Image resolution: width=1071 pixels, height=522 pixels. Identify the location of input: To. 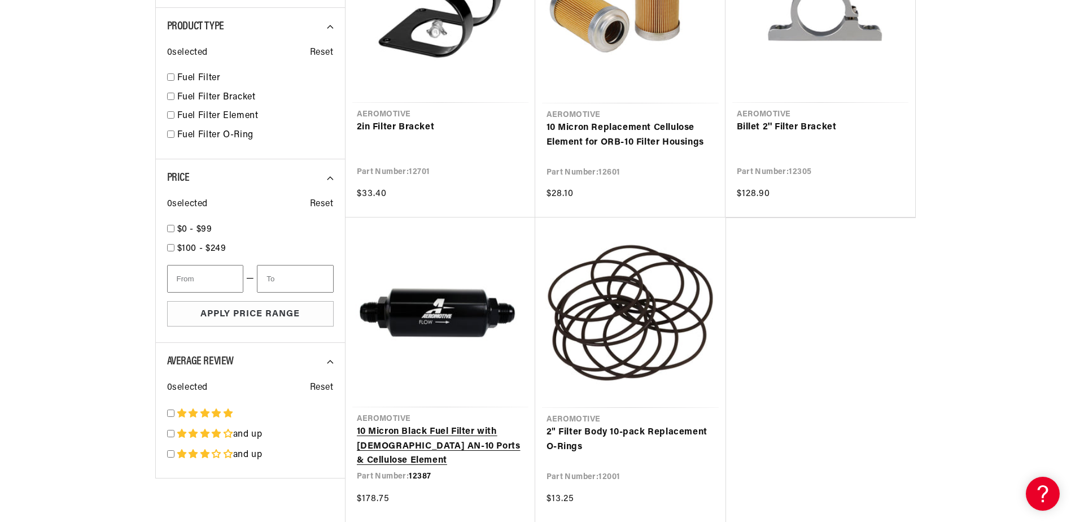
(295, 278).